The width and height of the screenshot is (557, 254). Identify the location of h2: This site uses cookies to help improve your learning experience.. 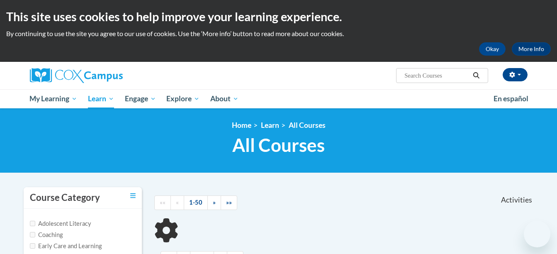
(278, 17).